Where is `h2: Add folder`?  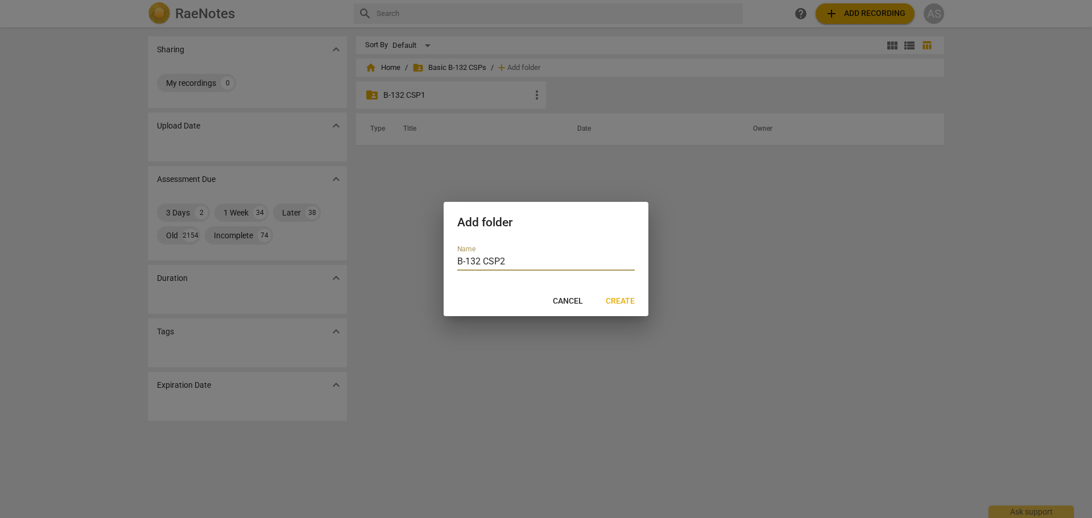 h2: Add folder is located at coordinates (546, 222).